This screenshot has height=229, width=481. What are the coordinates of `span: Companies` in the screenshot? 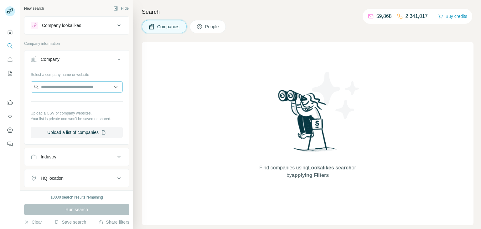 It's located at (169, 27).